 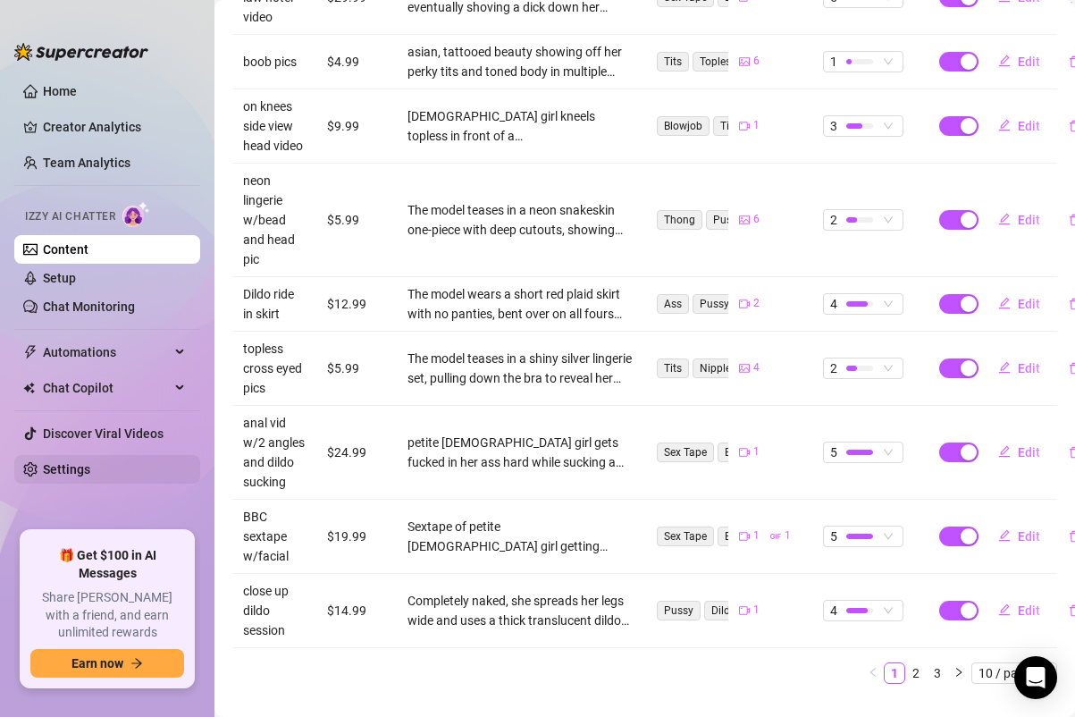 I want to click on li: Previous Page, so click(x=873, y=673).